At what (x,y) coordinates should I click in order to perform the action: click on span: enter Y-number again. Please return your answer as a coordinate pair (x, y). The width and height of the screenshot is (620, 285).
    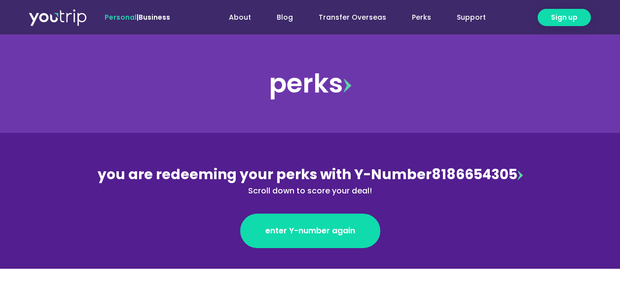
    Looking at the image, I should click on (310, 231).